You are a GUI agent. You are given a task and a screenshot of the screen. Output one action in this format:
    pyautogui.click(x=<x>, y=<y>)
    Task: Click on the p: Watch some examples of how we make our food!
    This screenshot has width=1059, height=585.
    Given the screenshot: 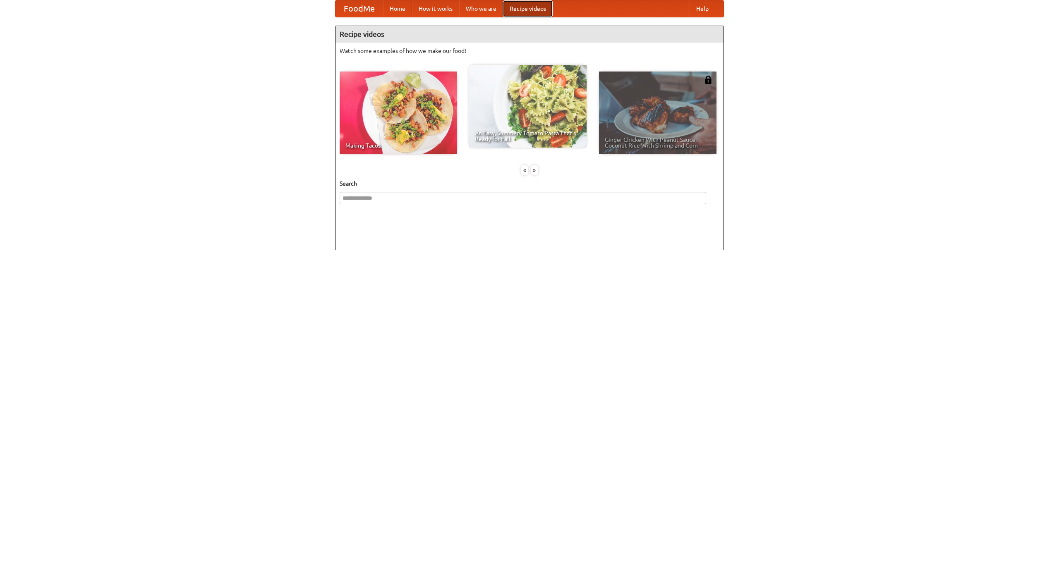 What is the action you would take?
    pyautogui.click(x=530, y=51)
    